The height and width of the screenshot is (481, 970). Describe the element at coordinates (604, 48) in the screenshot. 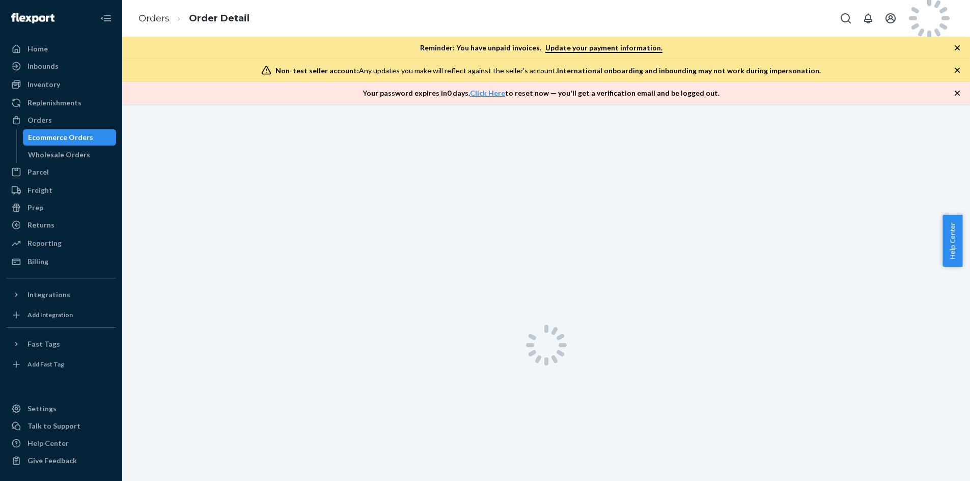

I see `a: Update your payment information.` at that location.